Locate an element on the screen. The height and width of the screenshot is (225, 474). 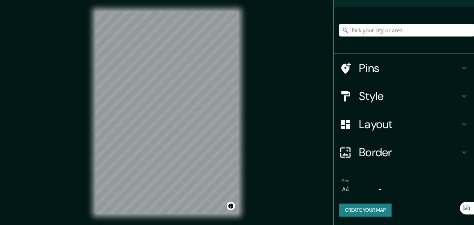
label: Size is located at coordinates (346, 181).